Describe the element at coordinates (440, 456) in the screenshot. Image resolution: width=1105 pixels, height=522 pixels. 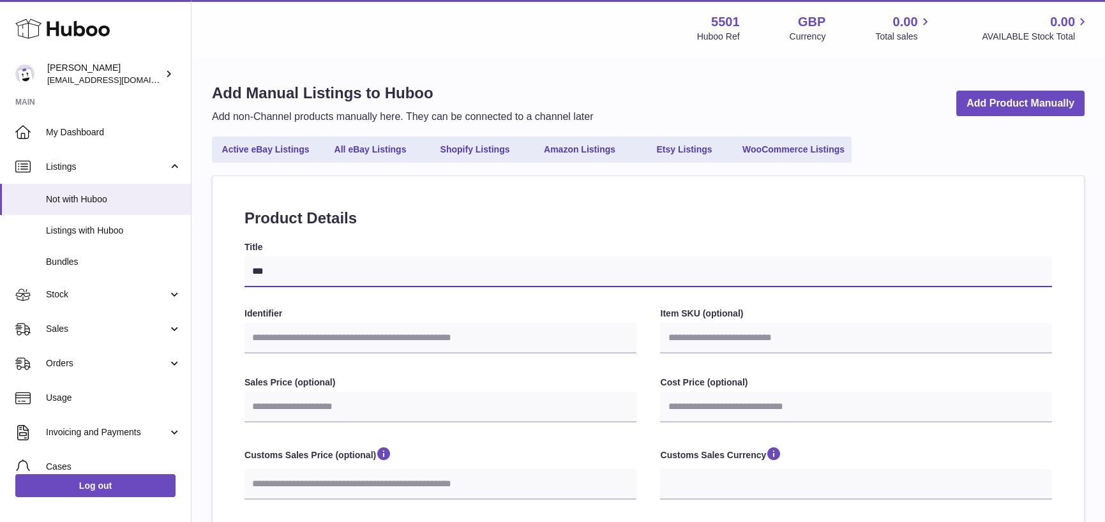
I see `label: Customs Sales Price (optional)` at that location.